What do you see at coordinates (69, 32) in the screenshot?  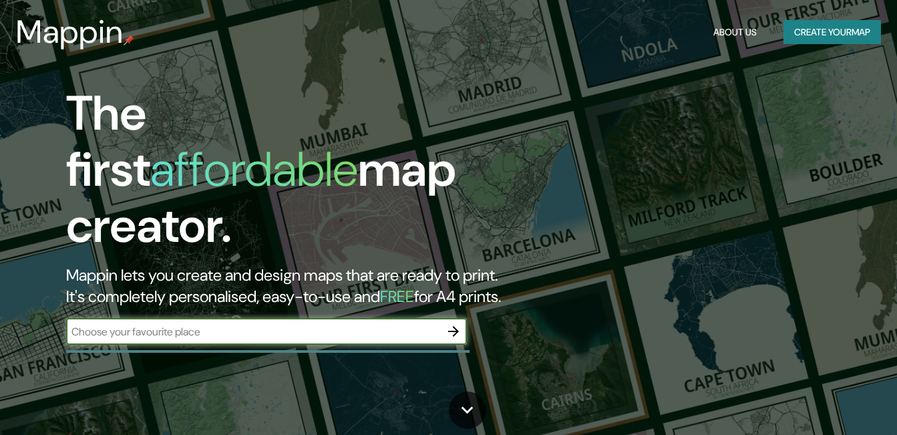 I see `h3: Mappin` at bounding box center [69, 32].